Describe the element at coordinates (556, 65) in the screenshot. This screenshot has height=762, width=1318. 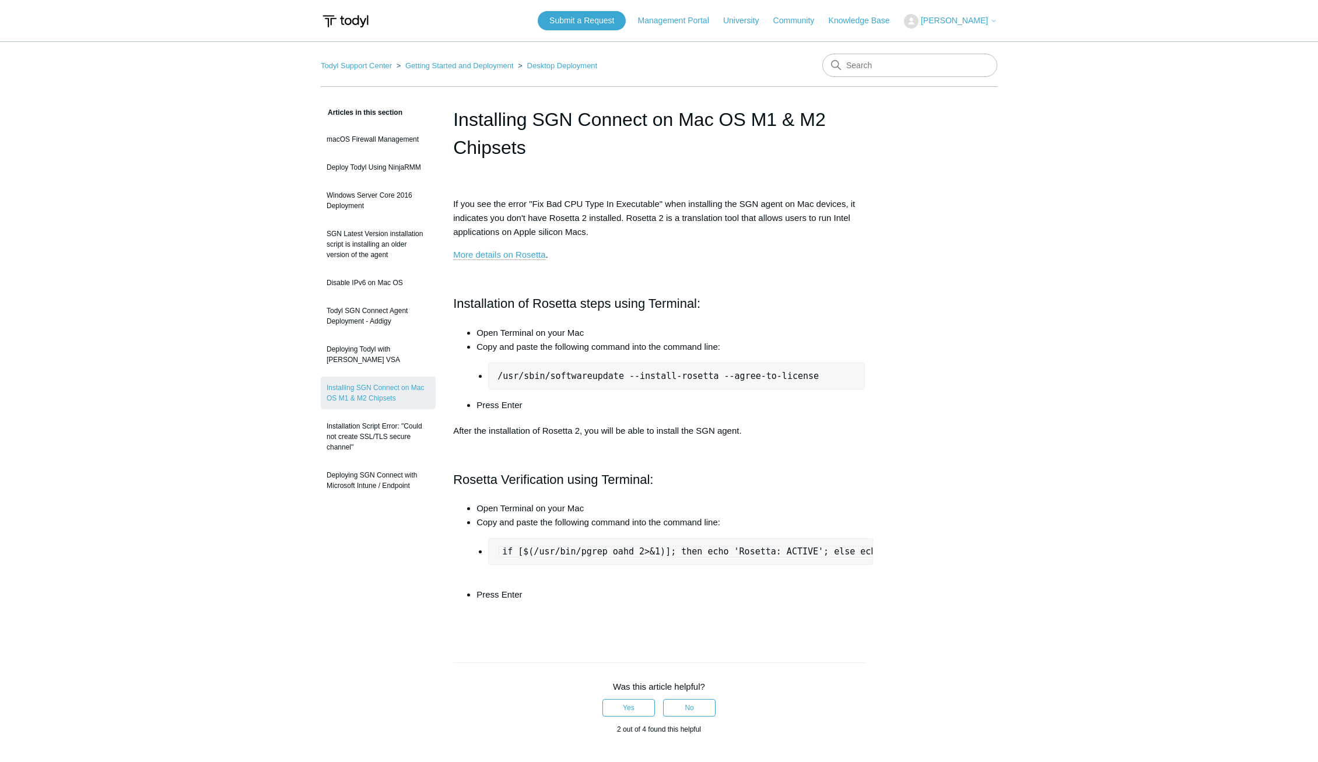
I see `li: Desktop Deployment` at that location.